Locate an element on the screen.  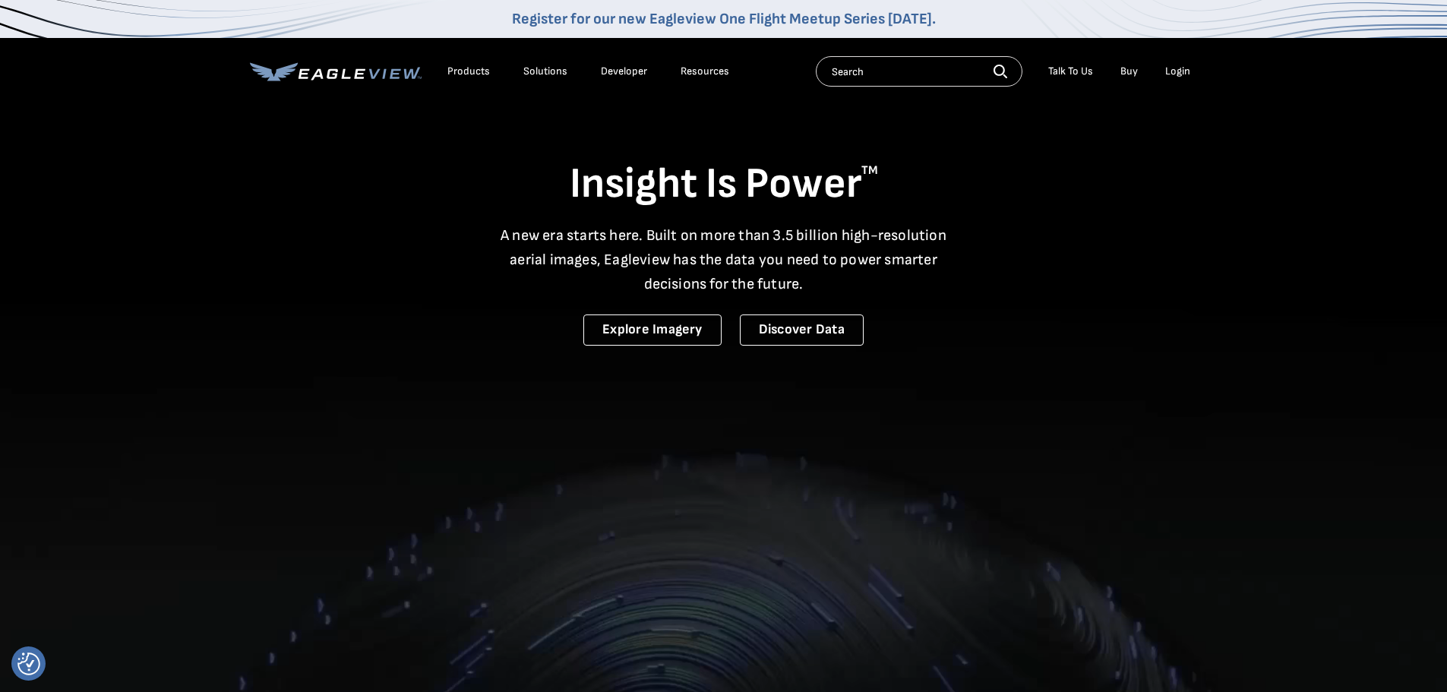
p: A new era starts here. Built on more than 3.5 billion high-resolution aerial images, Eagleview ha... is located at coordinates (724, 260).